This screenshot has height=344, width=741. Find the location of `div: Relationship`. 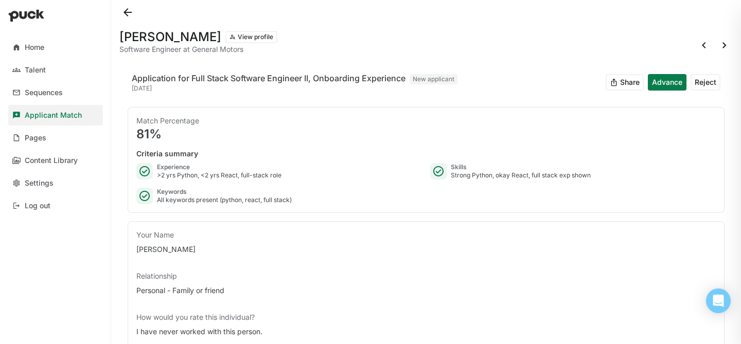

div: Relationship is located at coordinates (426, 276).